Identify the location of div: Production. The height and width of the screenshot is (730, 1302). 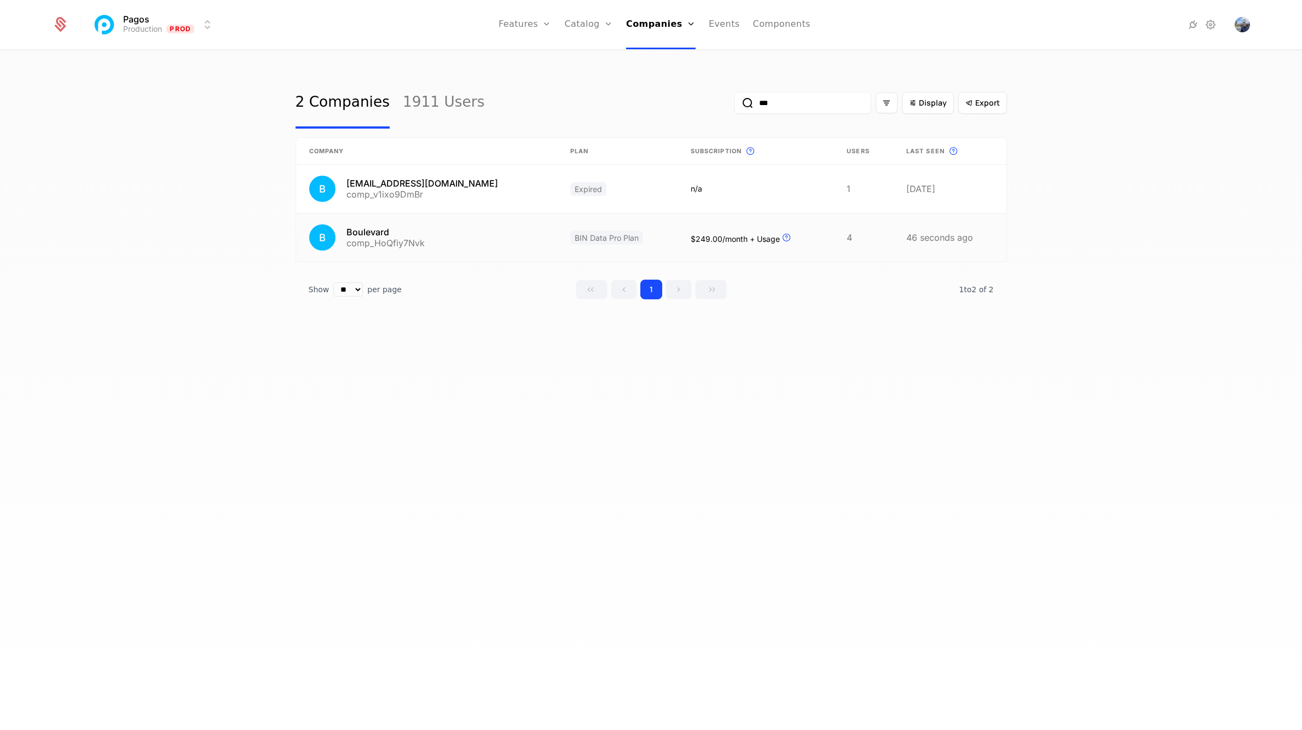
(142, 29).